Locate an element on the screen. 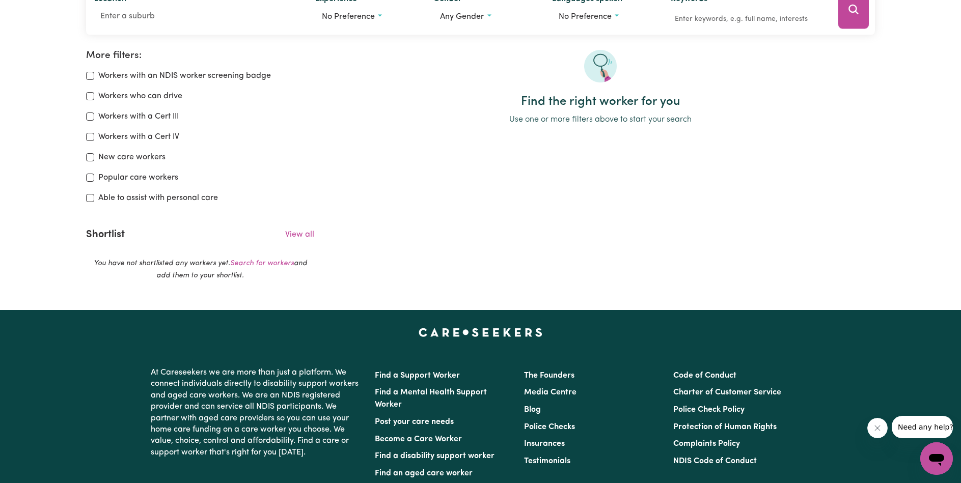  p: At Careseekers we are more than just a platform. We connect individuals directly to disability su... is located at coordinates (257, 412).